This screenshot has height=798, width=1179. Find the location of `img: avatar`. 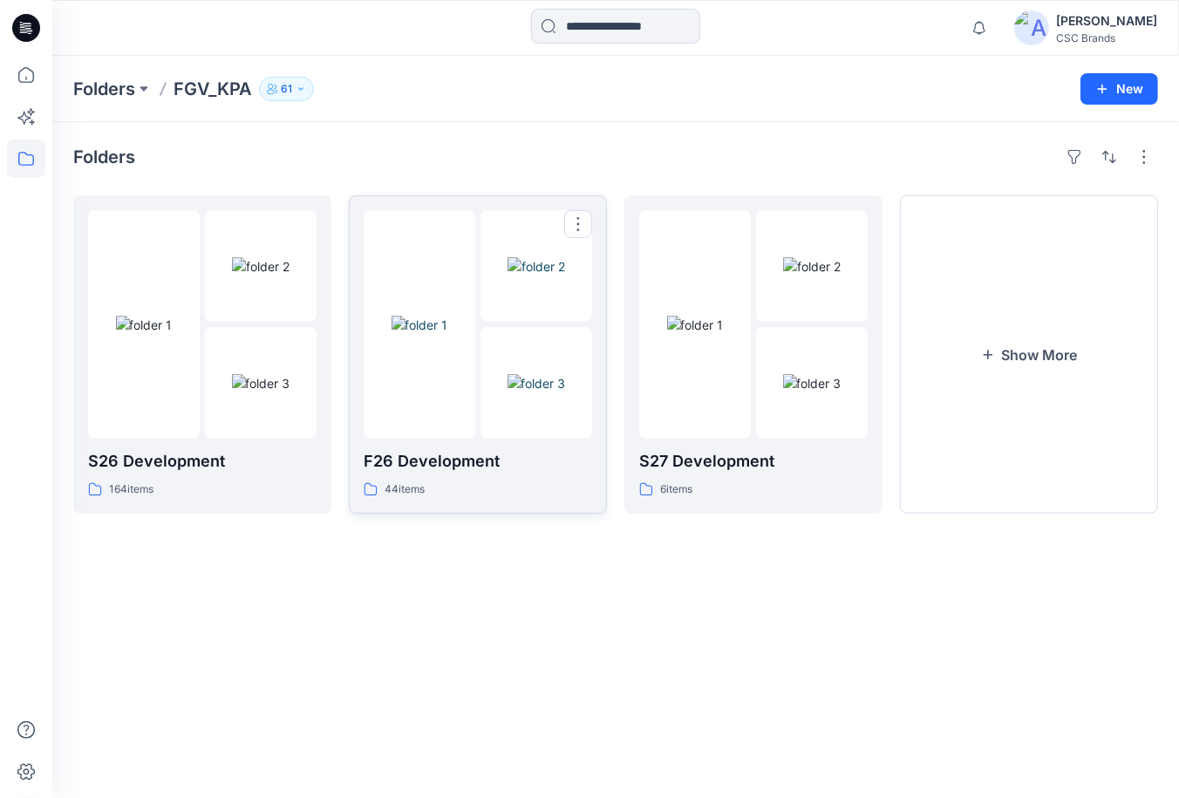

img: avatar is located at coordinates (1031, 28).